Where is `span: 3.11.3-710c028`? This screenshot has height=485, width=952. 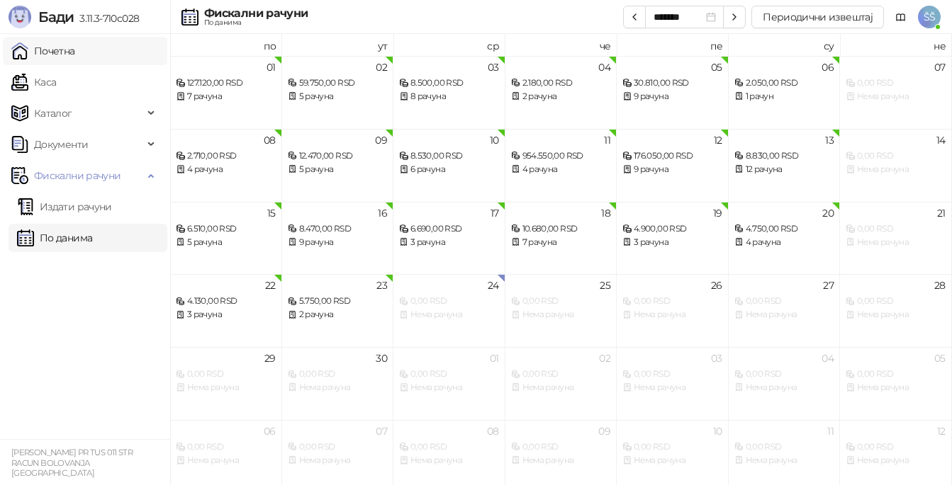
span: 3.11.3-710c028 is located at coordinates (106, 18).